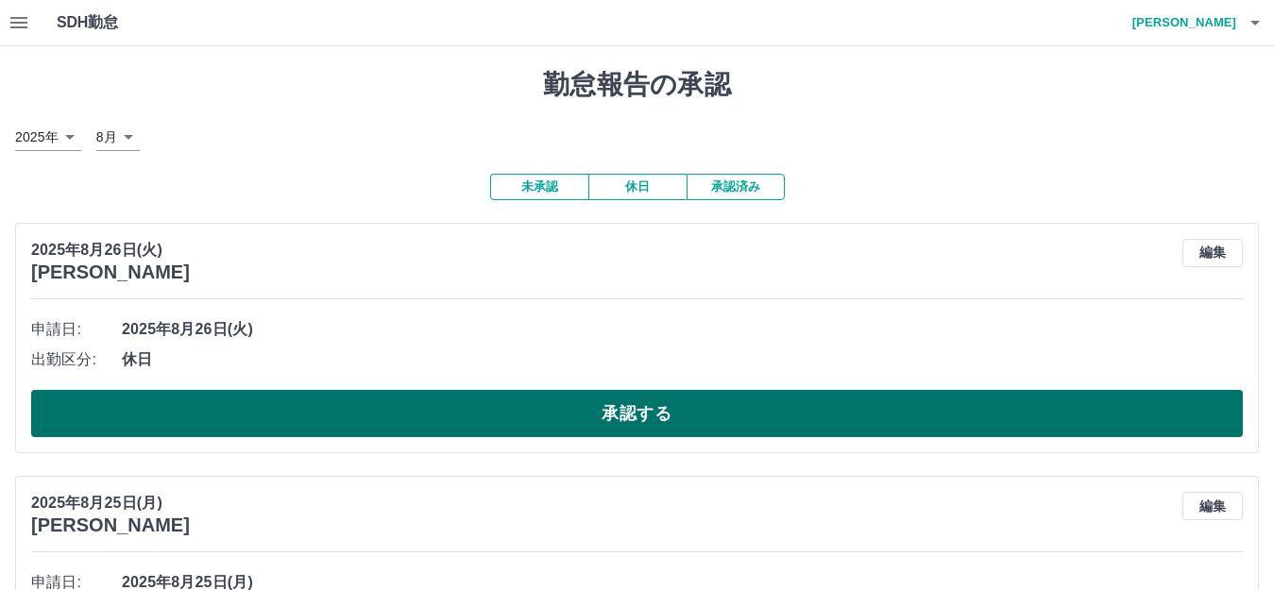 The height and width of the screenshot is (590, 1274). What do you see at coordinates (637, 414) in the screenshot?
I see `button: 承認する` at bounding box center [637, 414].